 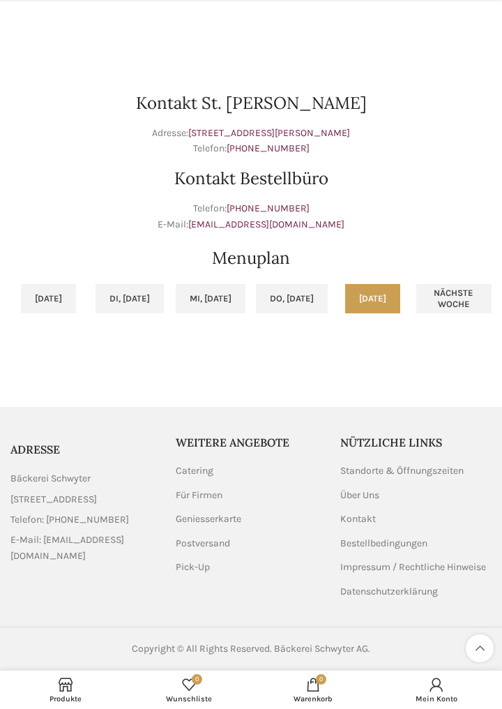 What do you see at coordinates (66, 689) in the screenshot?
I see `a: Produkte` at bounding box center [66, 689].